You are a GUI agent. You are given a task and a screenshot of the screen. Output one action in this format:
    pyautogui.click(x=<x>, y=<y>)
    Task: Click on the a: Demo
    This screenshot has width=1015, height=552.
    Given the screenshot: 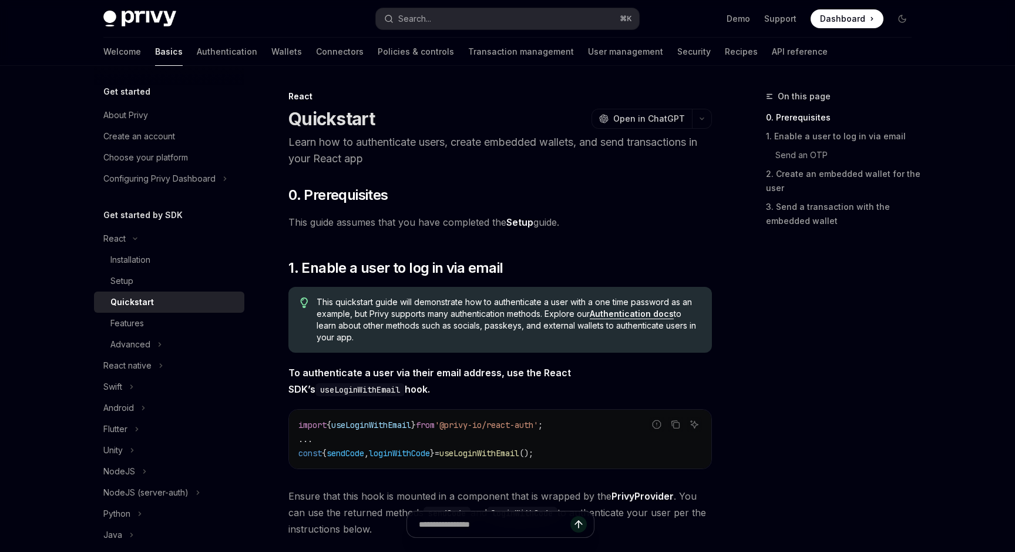 What is the action you would take?
    pyautogui.click(x=738, y=19)
    